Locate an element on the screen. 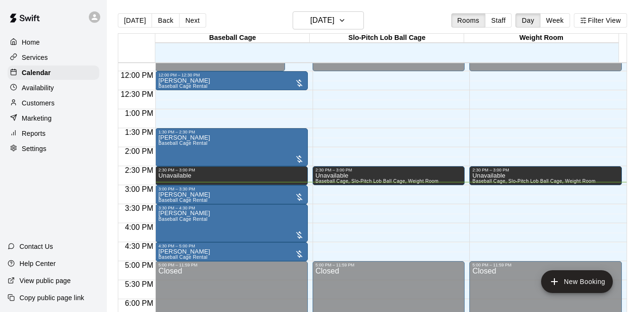 This screenshot has height=312, width=638. div: 3:30 PM – 4:30 PM is located at coordinates (231, 208).